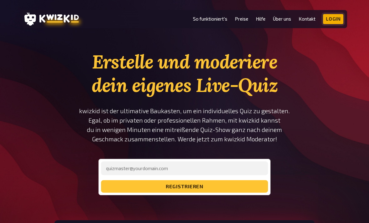  I want to click on p: kwizkid ist der ultimative Baukasten, um ein individuelles Quiz zu gestalten. Egal, ob im private..., so click(185, 125).